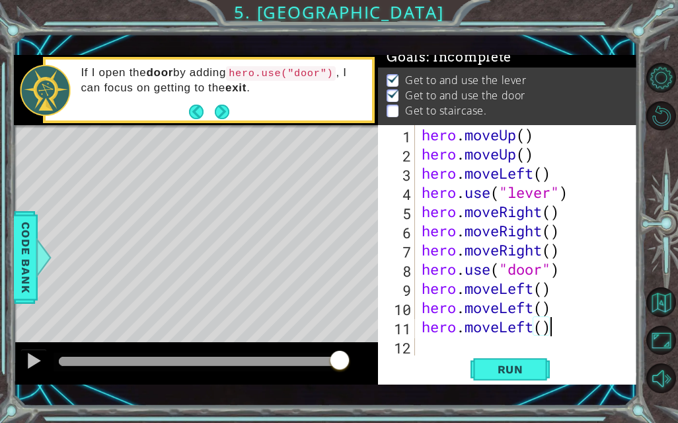 The image size is (678, 423). Describe the element at coordinates (446, 110) in the screenshot. I see `p: Get to staircase.` at that location.